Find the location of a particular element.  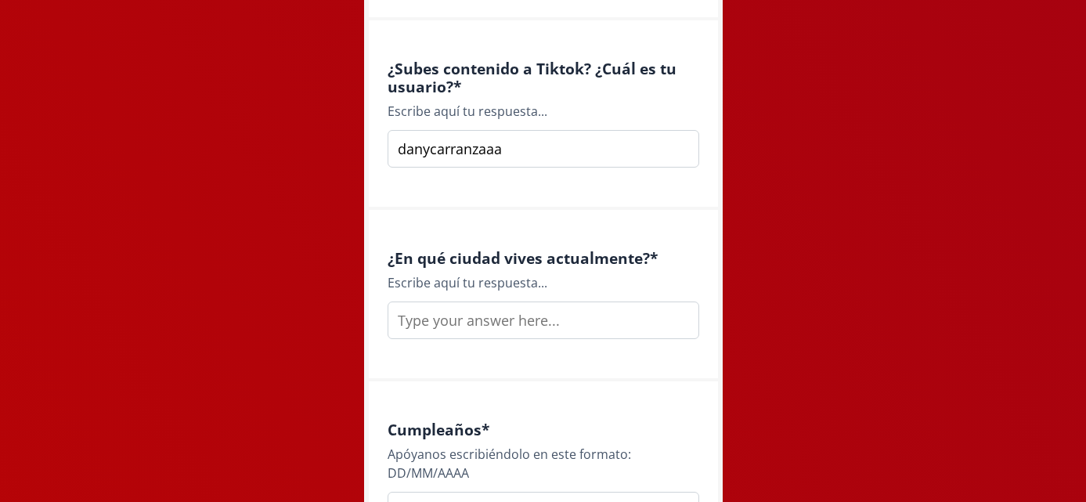

h4: Cumpleaños * is located at coordinates (544, 429).